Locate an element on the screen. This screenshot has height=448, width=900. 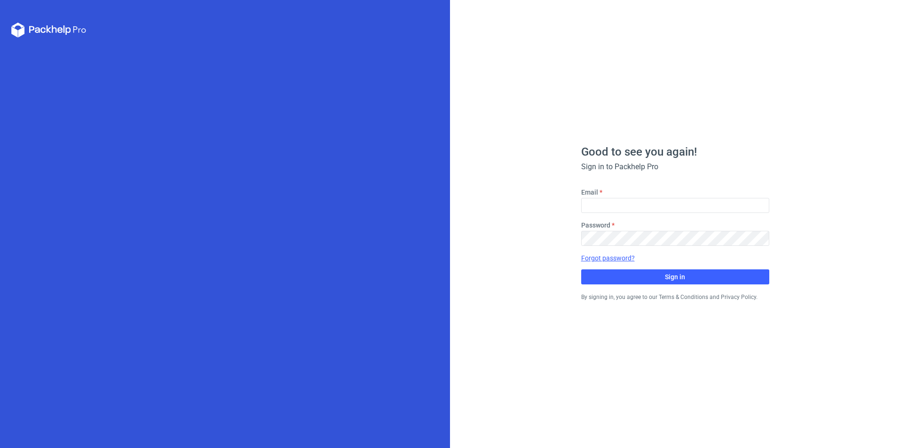
label: Password is located at coordinates (596, 225).